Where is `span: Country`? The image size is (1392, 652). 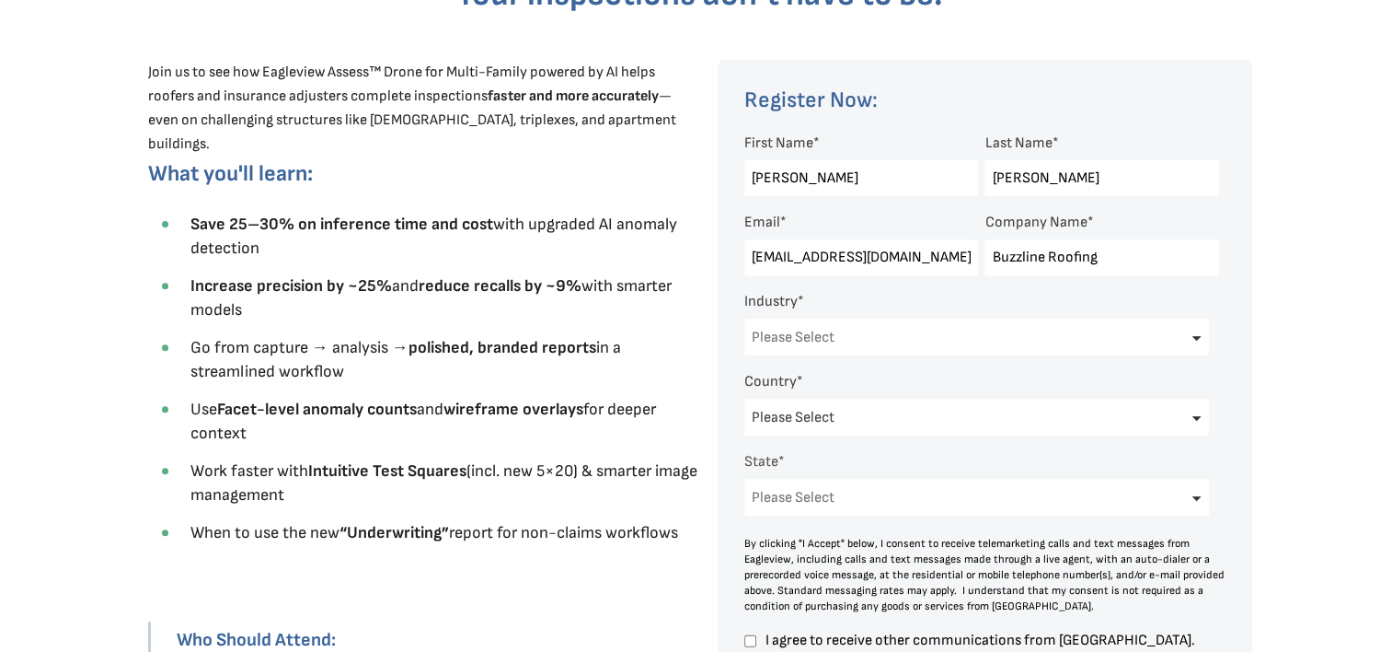 span: Country is located at coordinates (770, 381).